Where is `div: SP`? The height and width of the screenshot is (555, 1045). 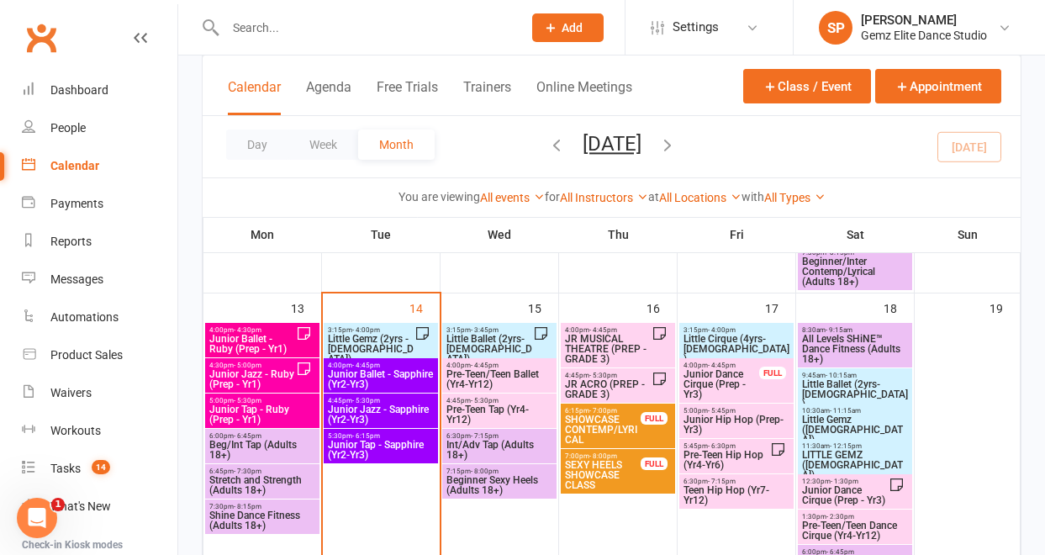
div: SP is located at coordinates (835, 28).